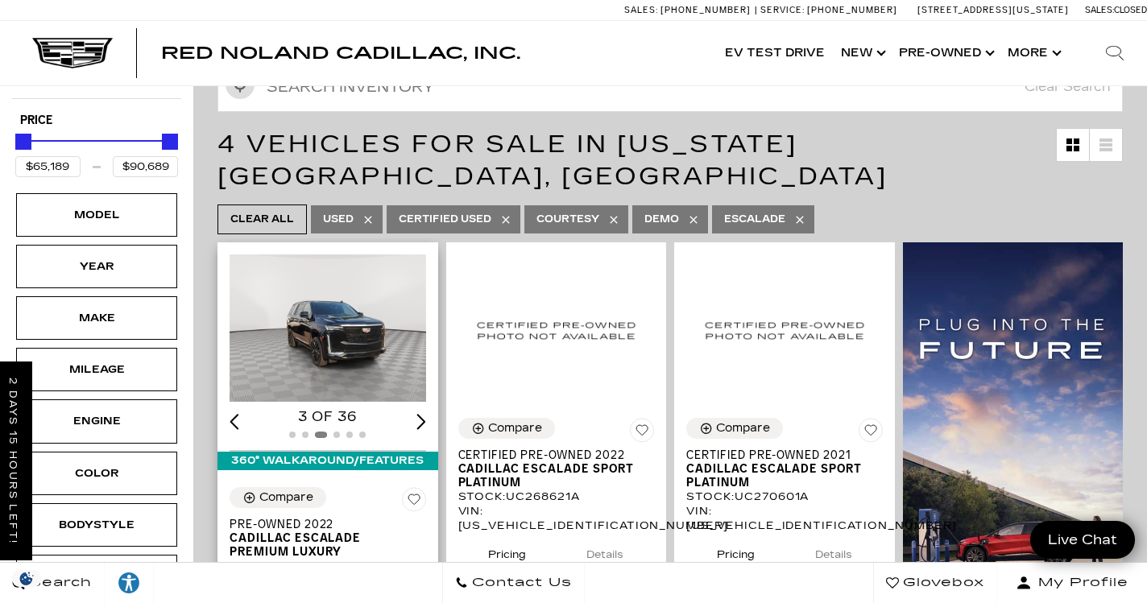 Image resolution: width=1147 pixels, height=603 pixels. What do you see at coordinates (341, 53) in the screenshot?
I see `a: Red Noland Cadillac, Inc.` at bounding box center [341, 53].